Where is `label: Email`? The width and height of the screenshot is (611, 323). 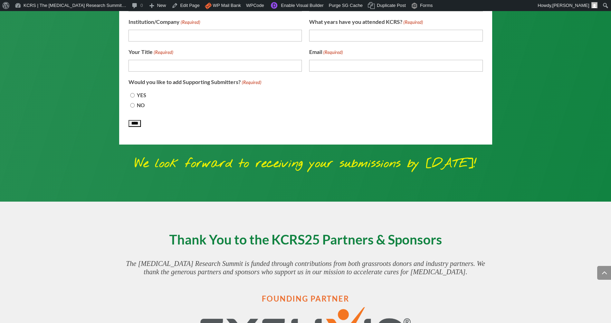
label: Email is located at coordinates (326, 52).